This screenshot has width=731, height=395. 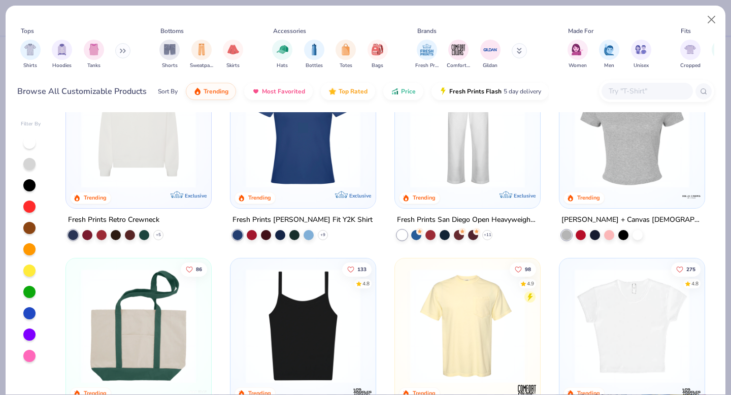 What do you see at coordinates (303, 130) in the screenshot?
I see `img: 6a9a0a85-ee36-4a89-9588-981a92e8a910` at bounding box center [303, 130].